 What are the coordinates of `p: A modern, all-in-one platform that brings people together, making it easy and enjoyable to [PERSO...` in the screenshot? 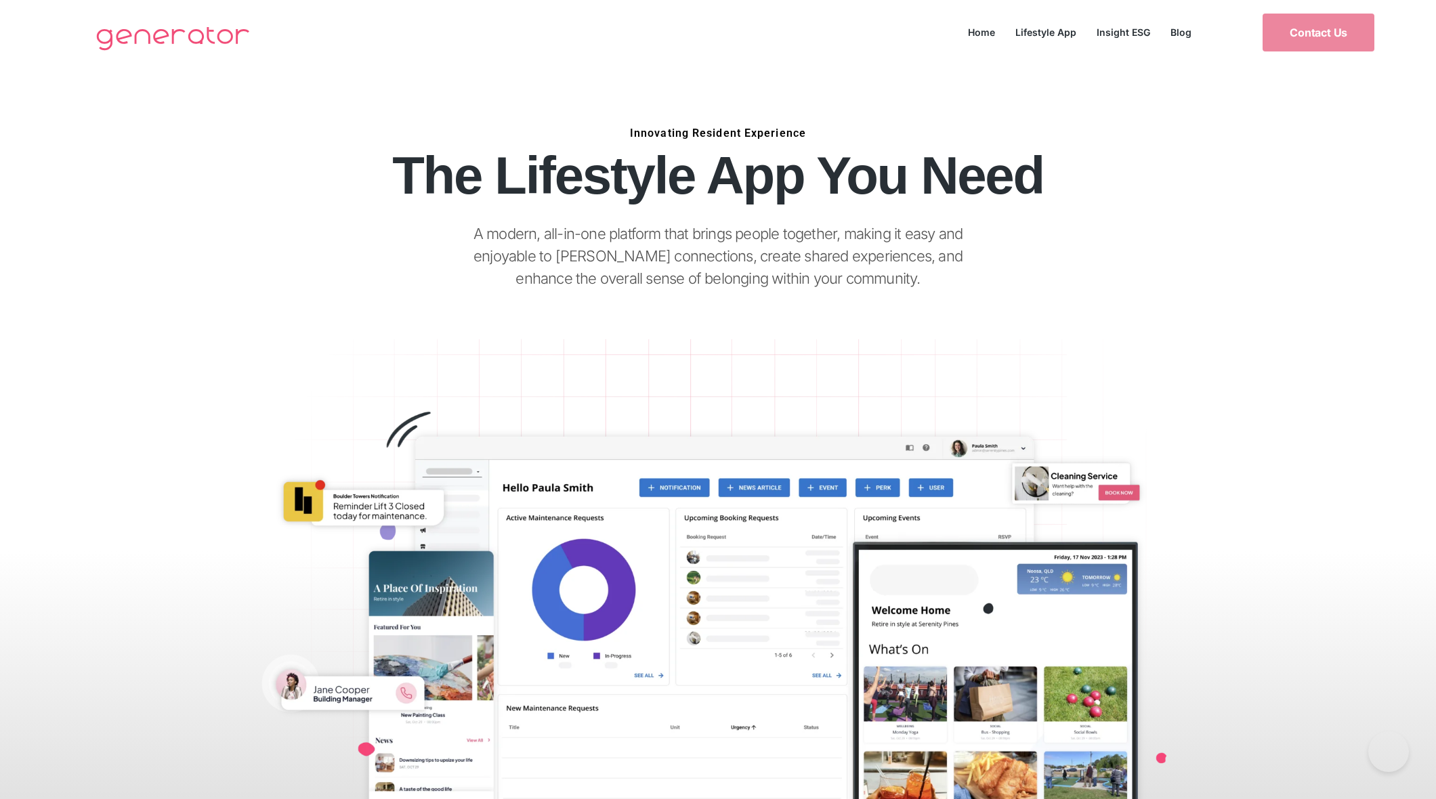 It's located at (718, 256).